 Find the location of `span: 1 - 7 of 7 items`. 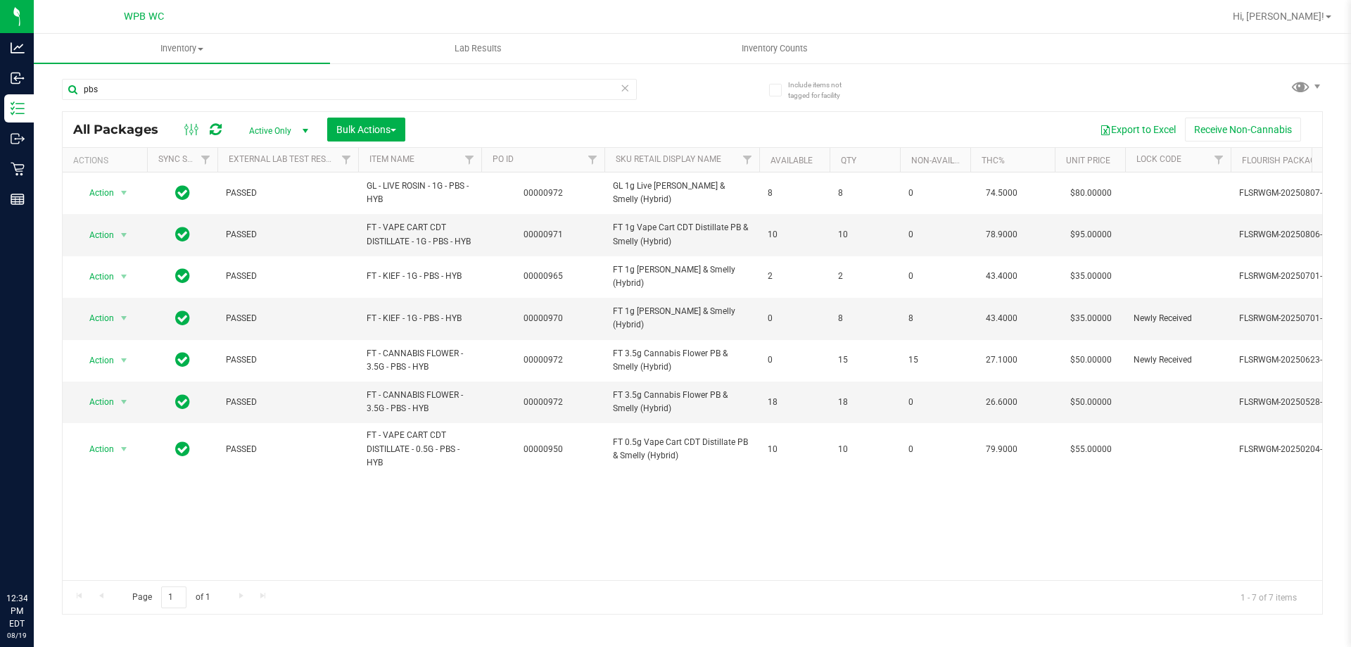

span: 1 - 7 of 7 items is located at coordinates (1269, 597).